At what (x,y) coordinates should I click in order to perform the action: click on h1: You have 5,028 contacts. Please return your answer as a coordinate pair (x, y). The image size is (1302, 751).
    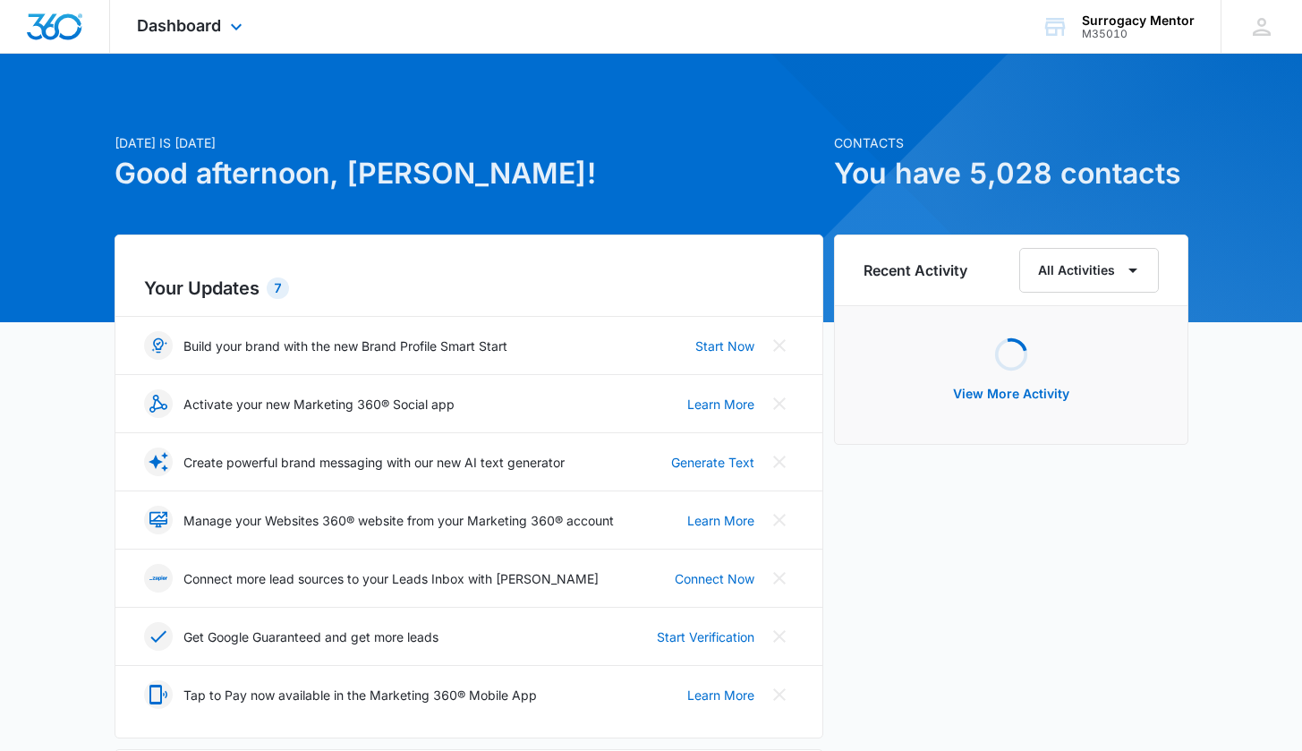
    Looking at the image, I should click on (1011, 174).